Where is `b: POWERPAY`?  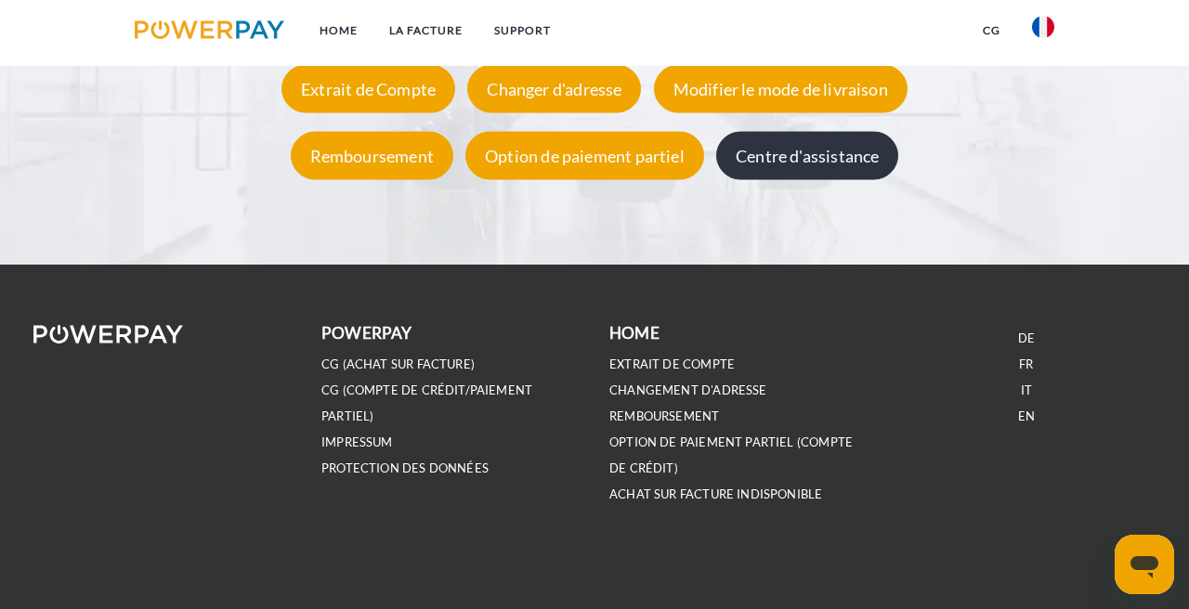
b: POWERPAY is located at coordinates (366, 332).